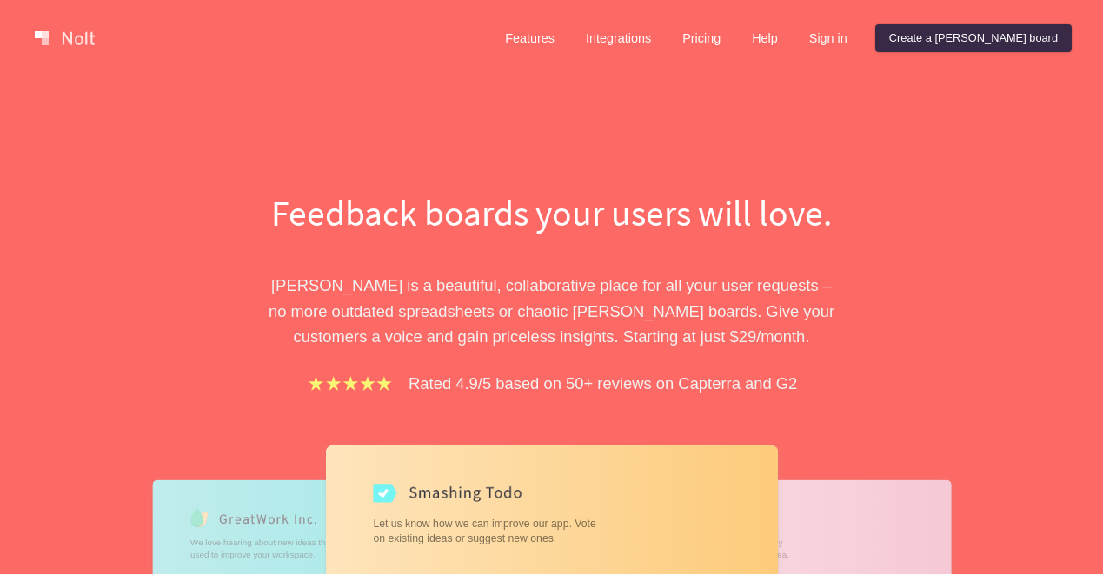  I want to click on a: Sign in, so click(828, 38).